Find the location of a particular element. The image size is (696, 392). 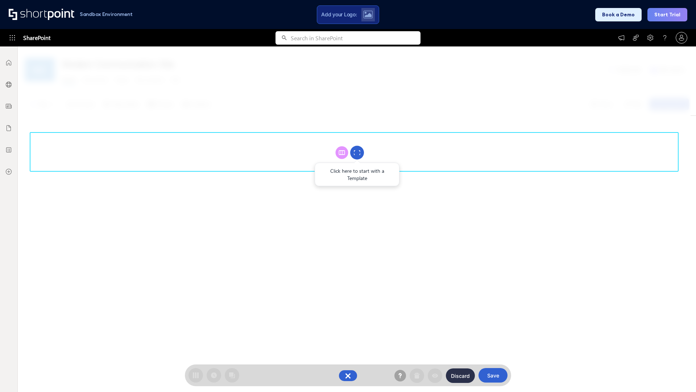

input: Search in SharePoint is located at coordinates (356, 38).